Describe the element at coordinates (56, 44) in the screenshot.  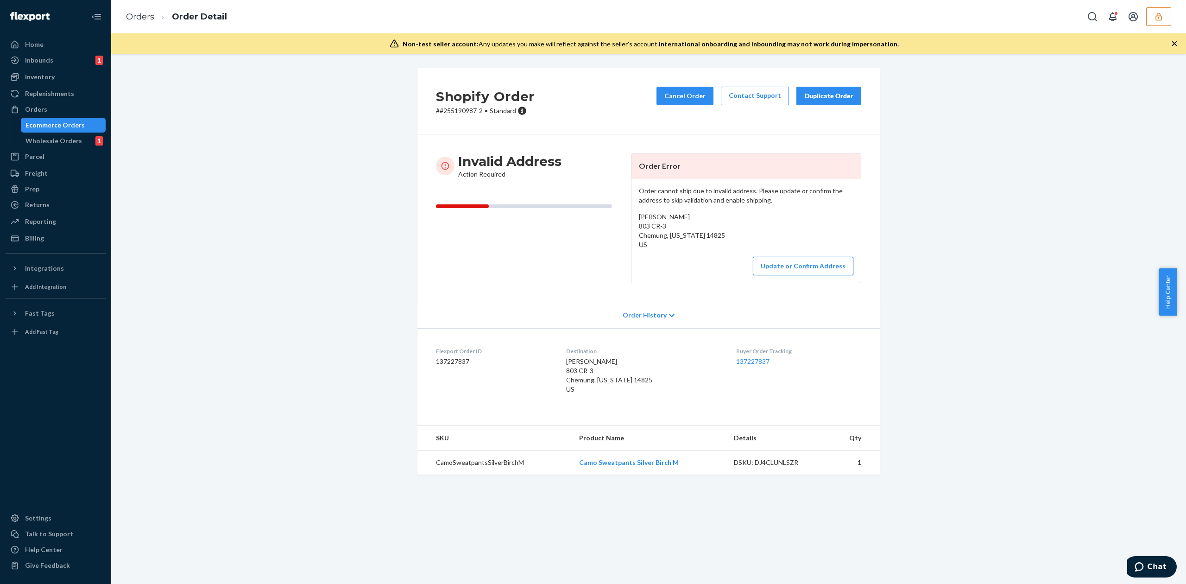
I see `a: Home` at that location.